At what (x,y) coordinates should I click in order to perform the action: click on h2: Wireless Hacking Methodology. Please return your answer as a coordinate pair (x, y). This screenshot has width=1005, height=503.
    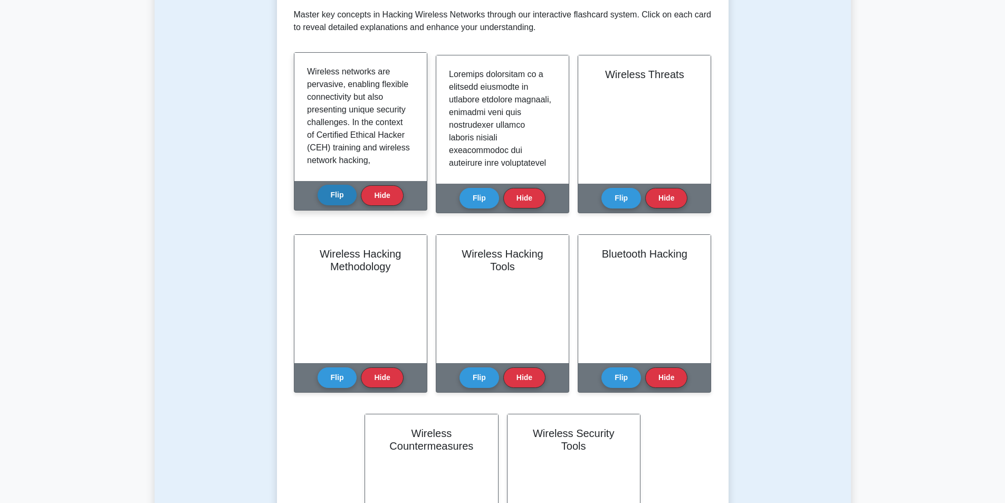
    Looking at the image, I should click on (360, 260).